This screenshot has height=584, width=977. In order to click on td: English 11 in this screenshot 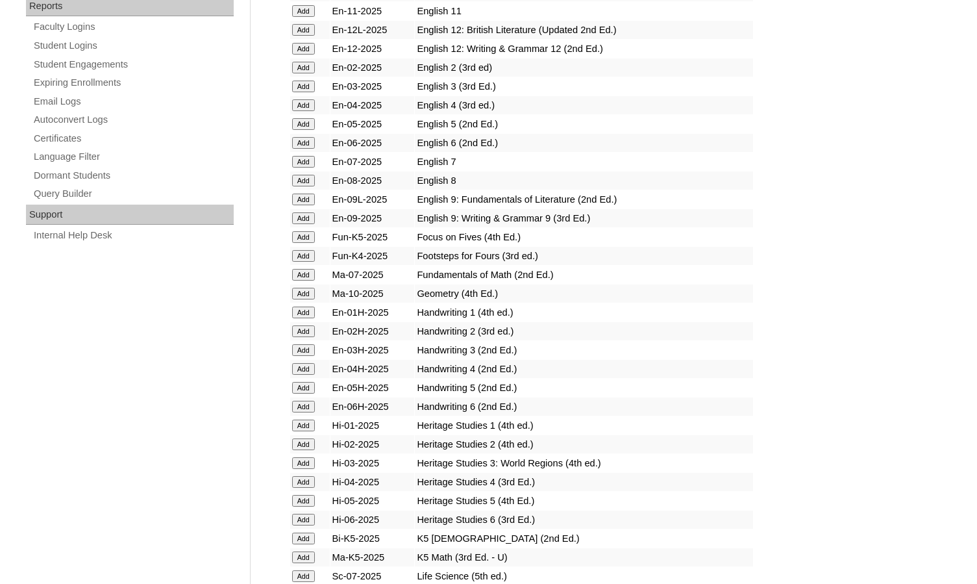, I will do `click(584, 11)`.